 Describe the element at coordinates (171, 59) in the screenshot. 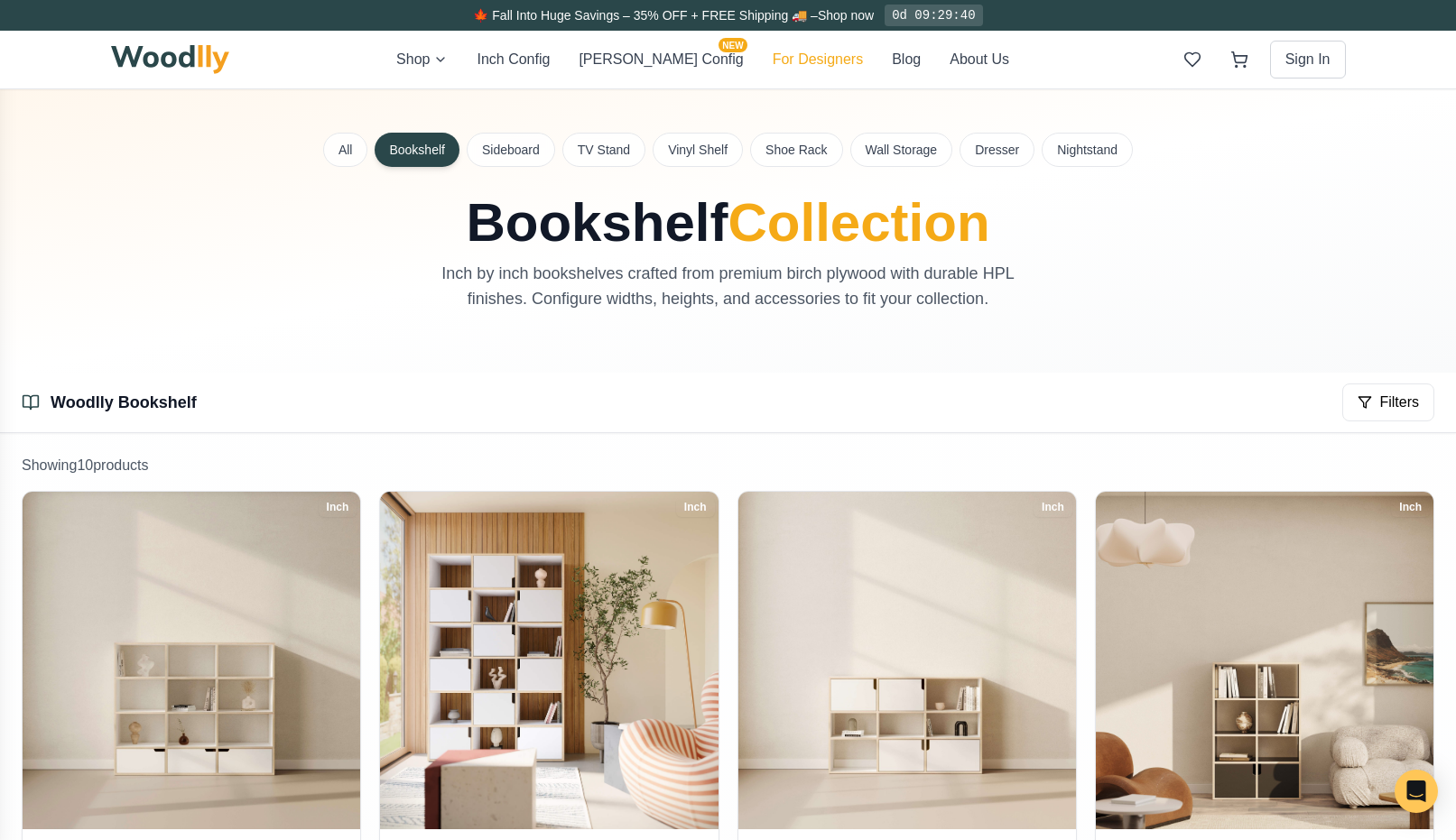

I see `img: Woodlly` at that location.